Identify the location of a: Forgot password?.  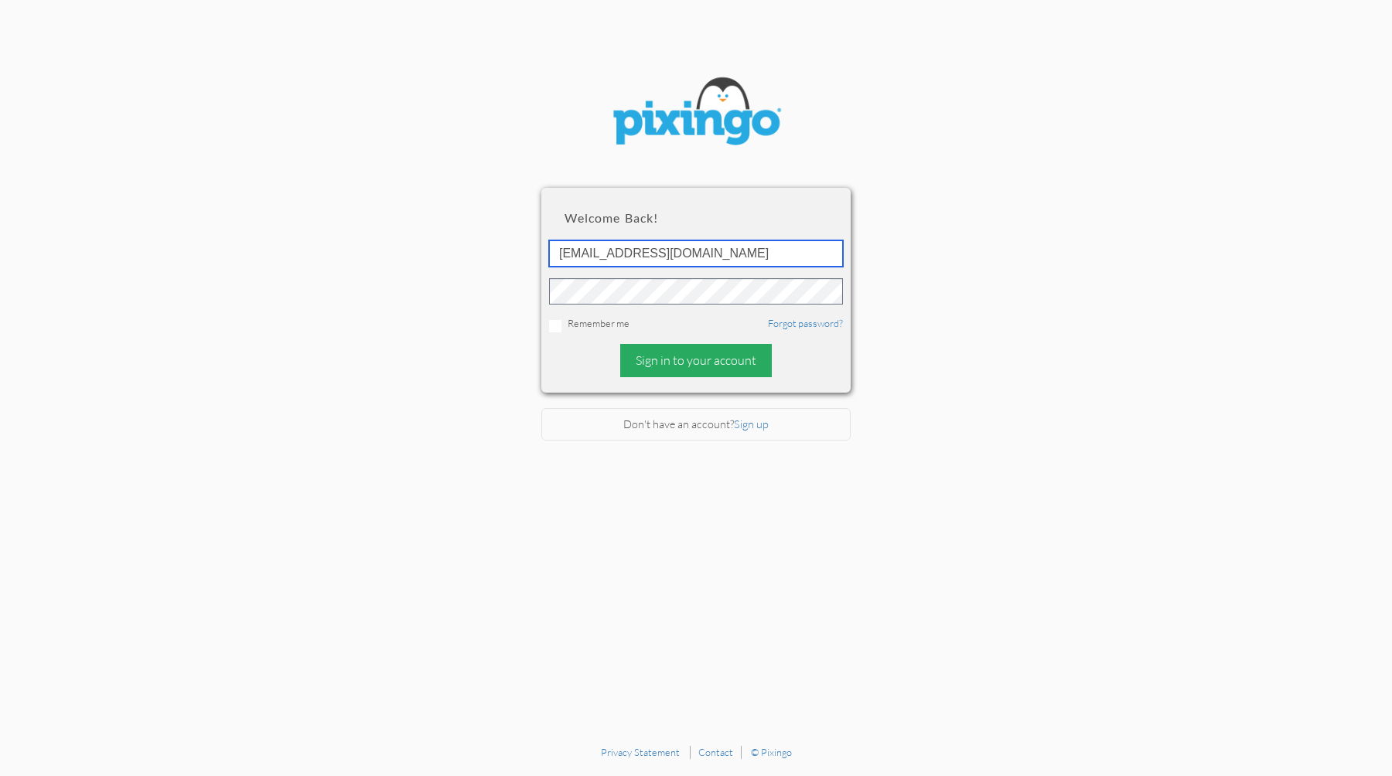
(805, 323).